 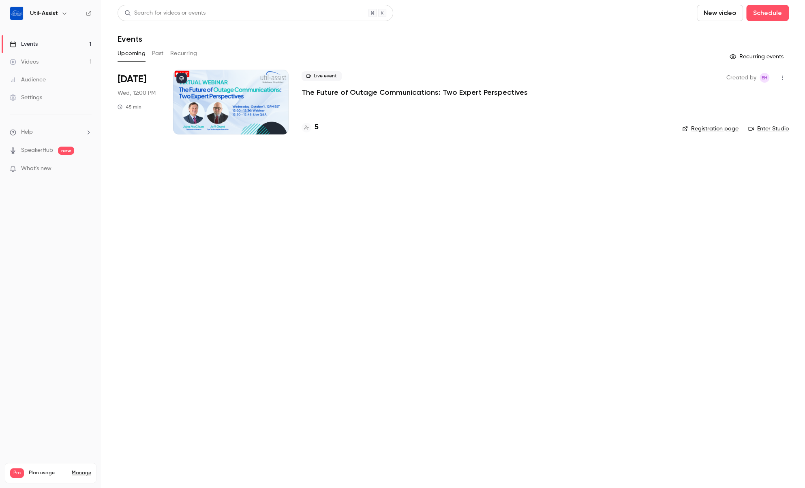 What do you see at coordinates (17, 13) in the screenshot?
I see `img: Util-Assist` at bounding box center [17, 13].